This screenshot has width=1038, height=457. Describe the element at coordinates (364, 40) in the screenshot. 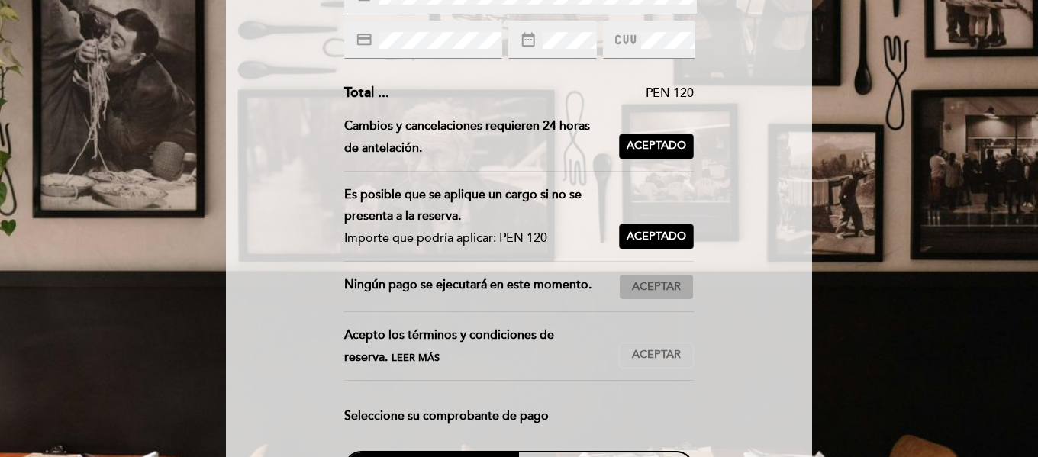

I see `i: credit_card` at that location.